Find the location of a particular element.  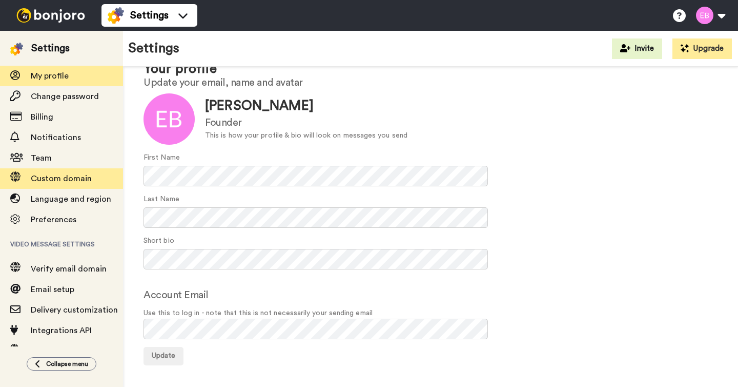

h2: Update your email, name and avatar is located at coordinates (431, 83).